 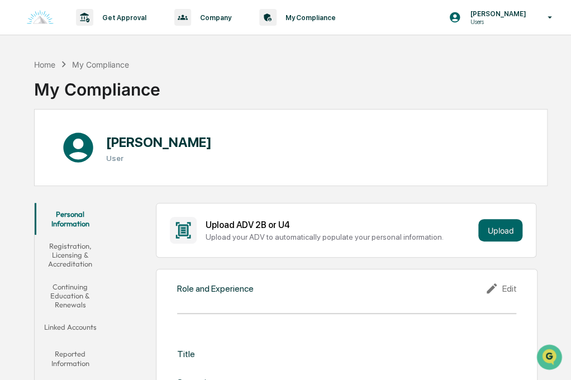 What do you see at coordinates (107, 56) in the screenshot?
I see `input: Clear` at bounding box center [107, 56].